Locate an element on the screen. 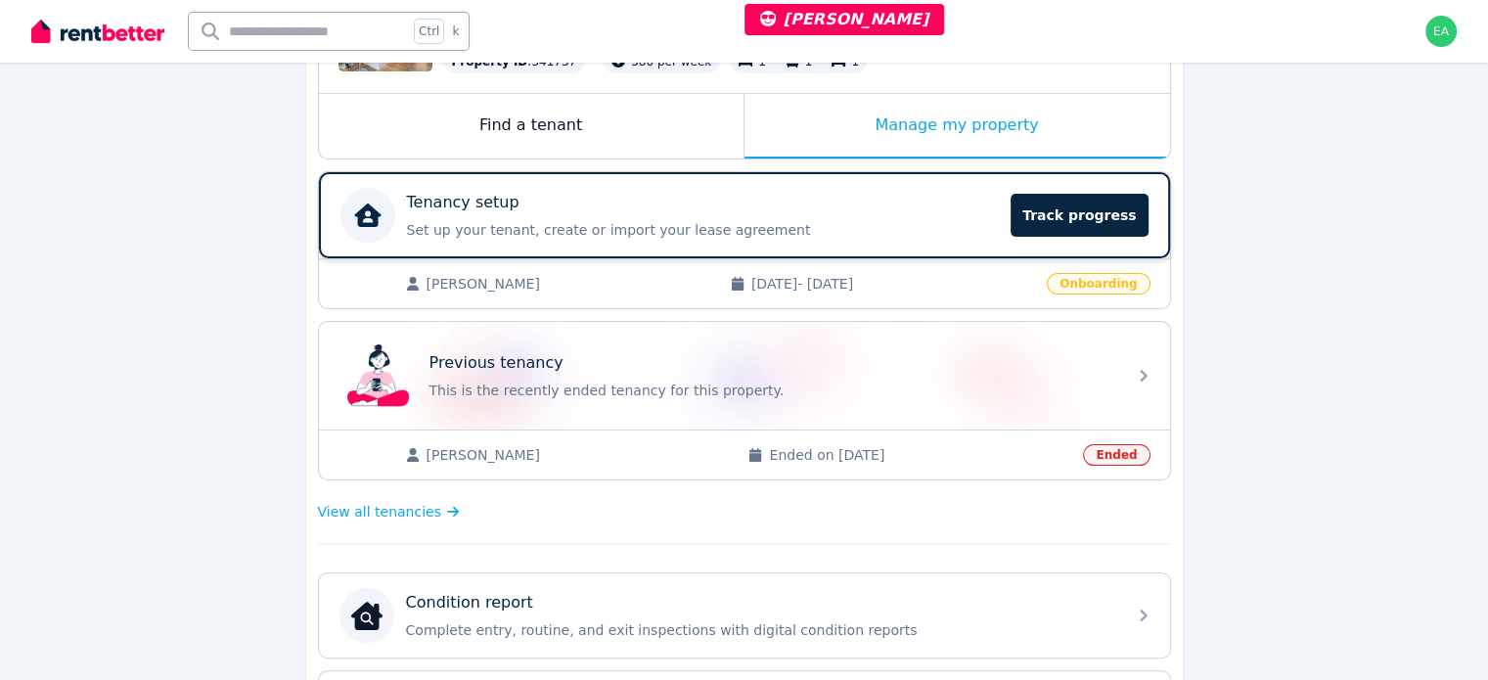 The width and height of the screenshot is (1488, 680). span: Ctrl is located at coordinates (428, 31).